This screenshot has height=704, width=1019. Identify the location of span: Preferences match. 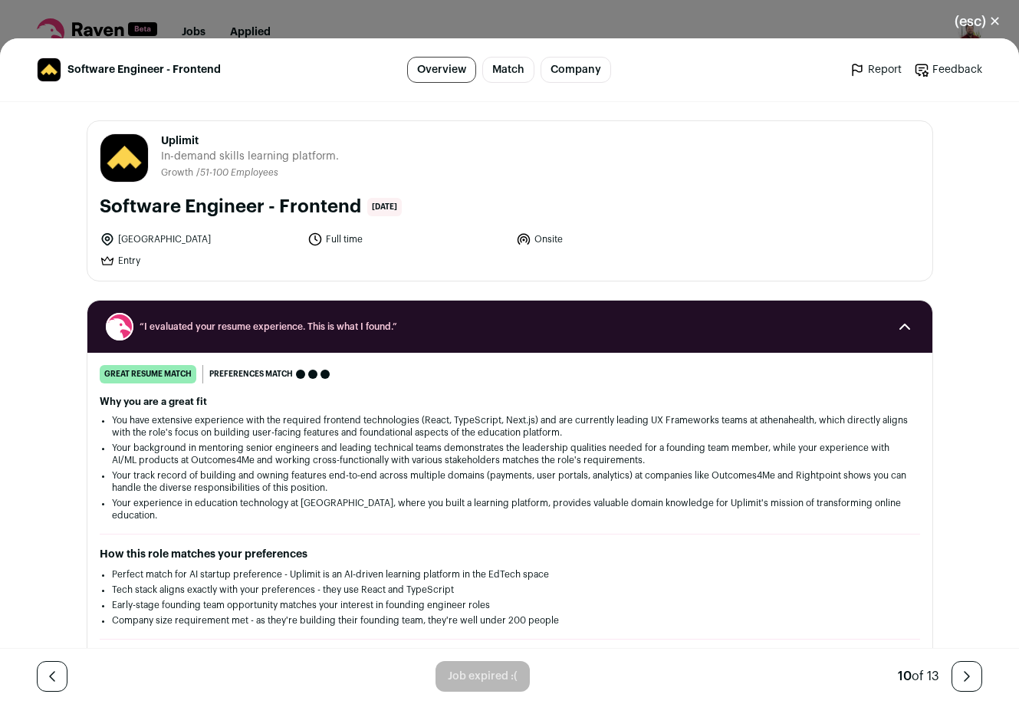
(251, 374).